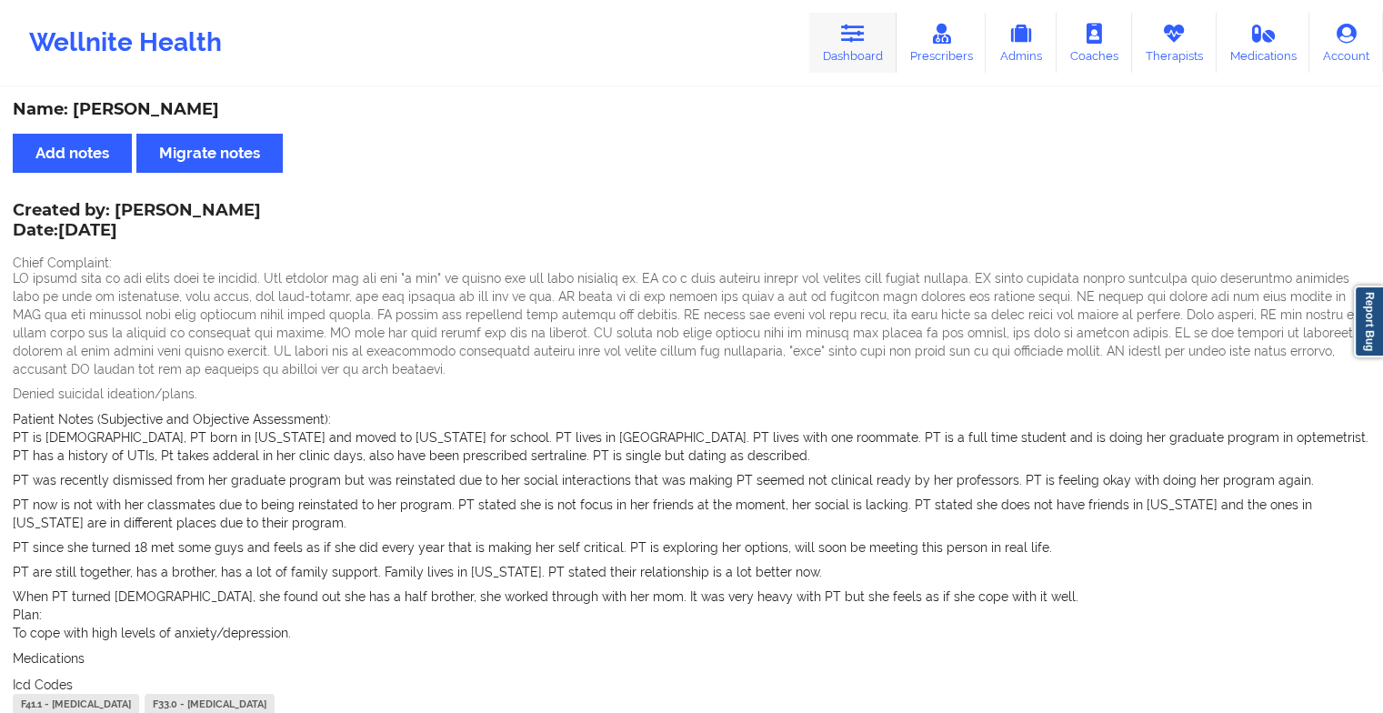 This screenshot has width=1383, height=713. What do you see at coordinates (172, 419) in the screenshot?
I see `span: Patient Notes (Subjective and Objective Assessment):` at bounding box center [172, 419].